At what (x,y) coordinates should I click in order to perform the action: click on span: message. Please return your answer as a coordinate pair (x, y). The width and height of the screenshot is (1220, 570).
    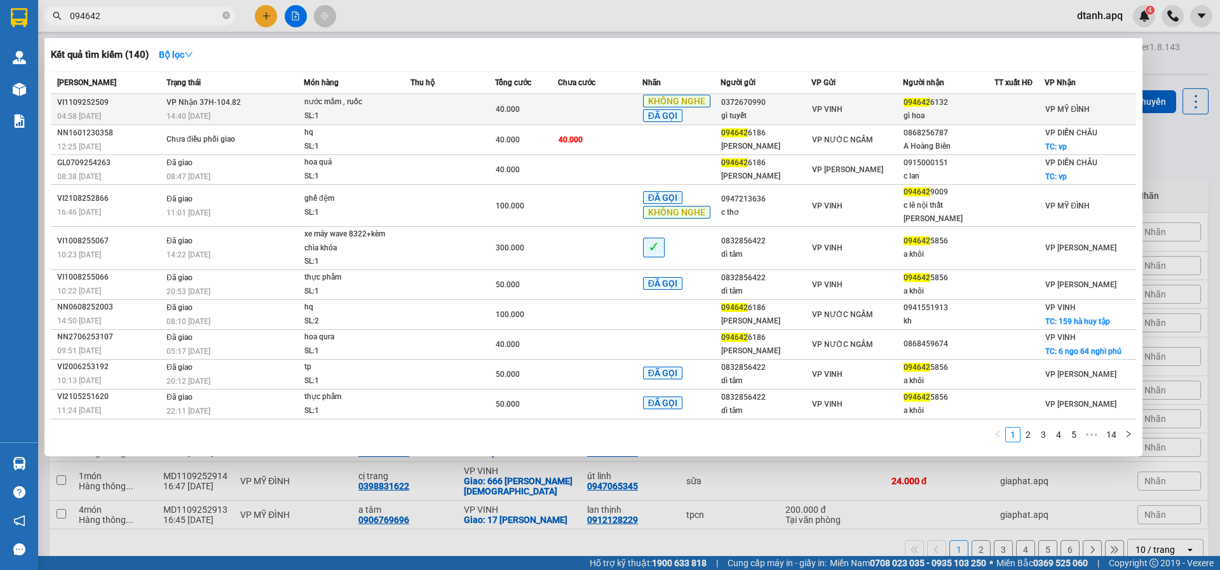
    Looking at the image, I should click on (19, 549).